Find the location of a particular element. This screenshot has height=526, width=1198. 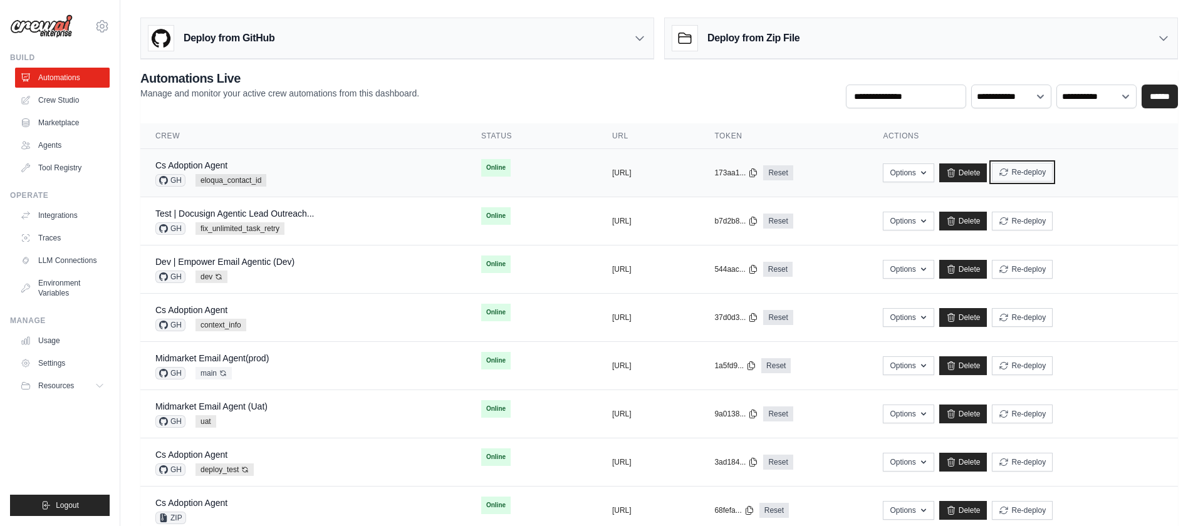

a: Agents is located at coordinates (62, 145).